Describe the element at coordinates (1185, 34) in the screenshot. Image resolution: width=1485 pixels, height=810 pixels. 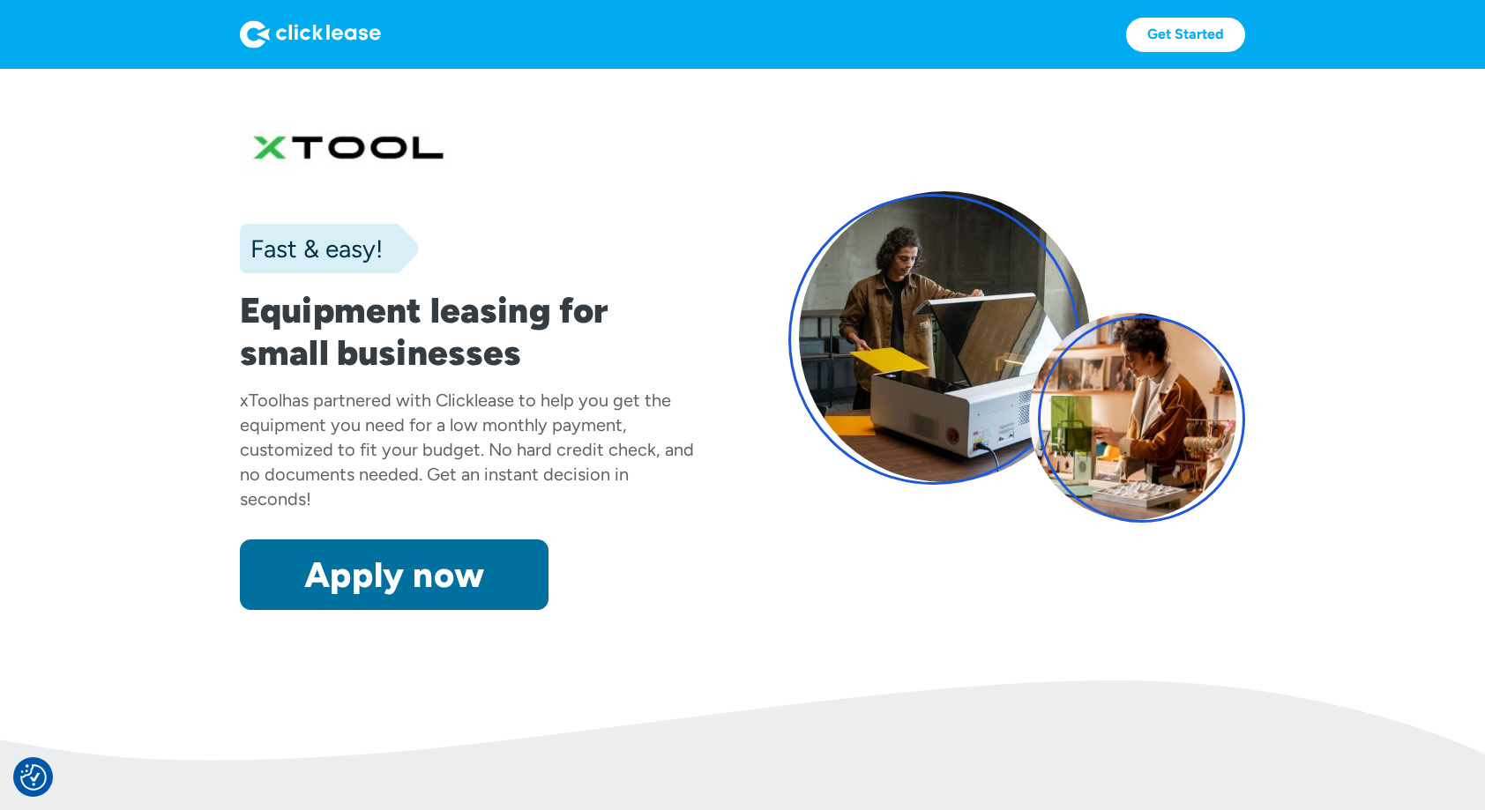
I see `a: Get Started` at that location.